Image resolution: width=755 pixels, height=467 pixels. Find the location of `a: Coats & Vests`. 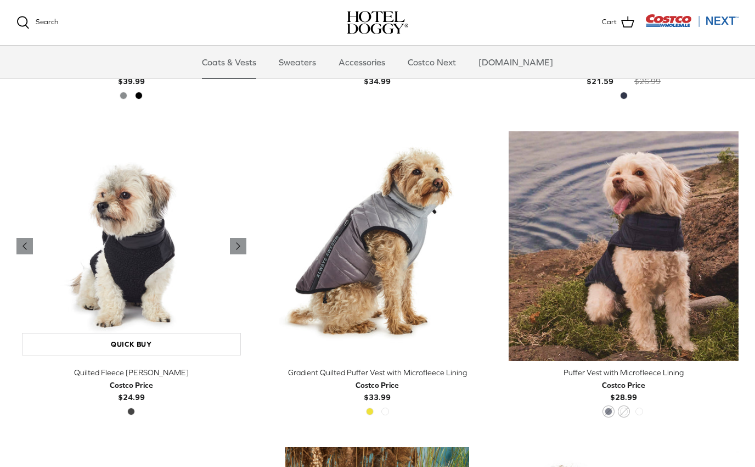

a: Coats & Vests is located at coordinates (229, 62).